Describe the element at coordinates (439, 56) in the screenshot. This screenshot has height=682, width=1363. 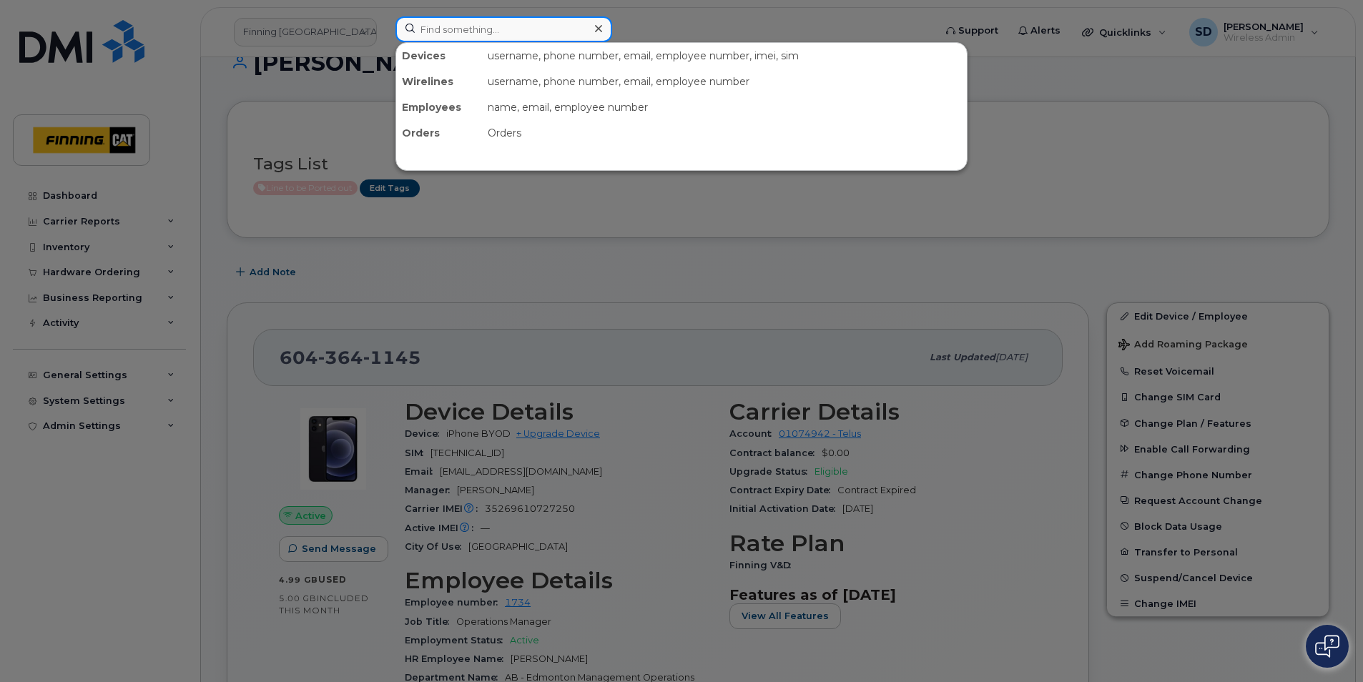
I see `div: Devices` at that location.